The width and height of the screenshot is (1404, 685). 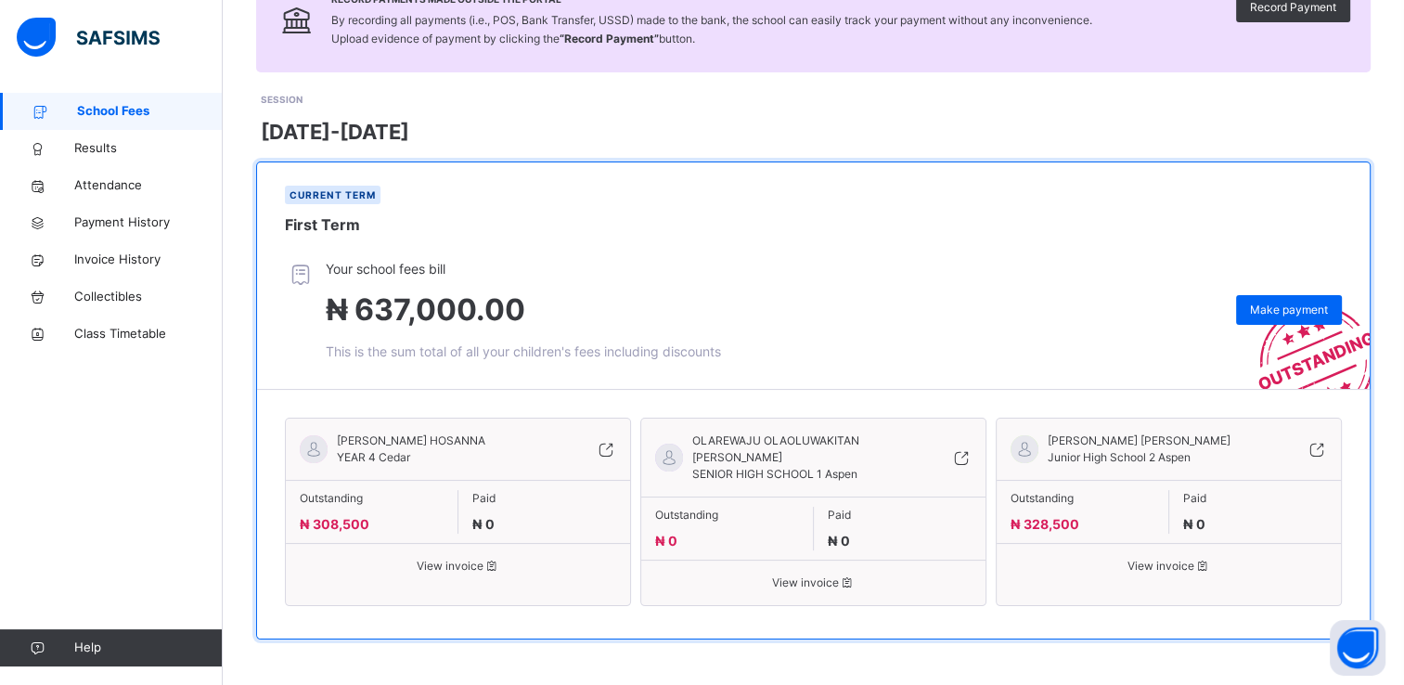 I want to click on span: Current term, so click(x=332, y=195).